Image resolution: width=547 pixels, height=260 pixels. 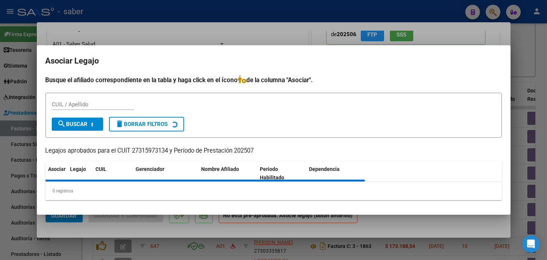 What do you see at coordinates (274, 191) in the screenshot?
I see `div: 0 registros` at bounding box center [274, 191].